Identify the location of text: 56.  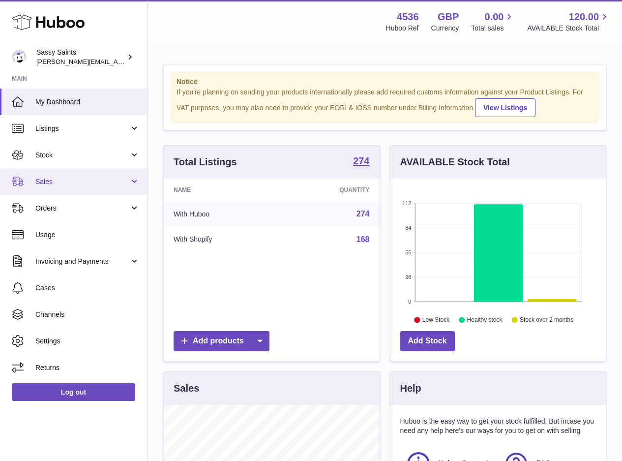
(408, 252).